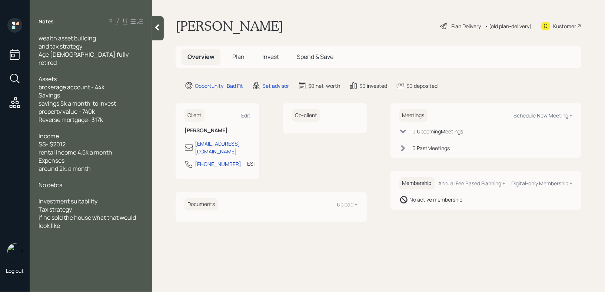 Image resolution: width=605 pixels, height=292 pixels. Describe the element at coordinates (306, 115) in the screenshot. I see `h6: Co-client` at that location.